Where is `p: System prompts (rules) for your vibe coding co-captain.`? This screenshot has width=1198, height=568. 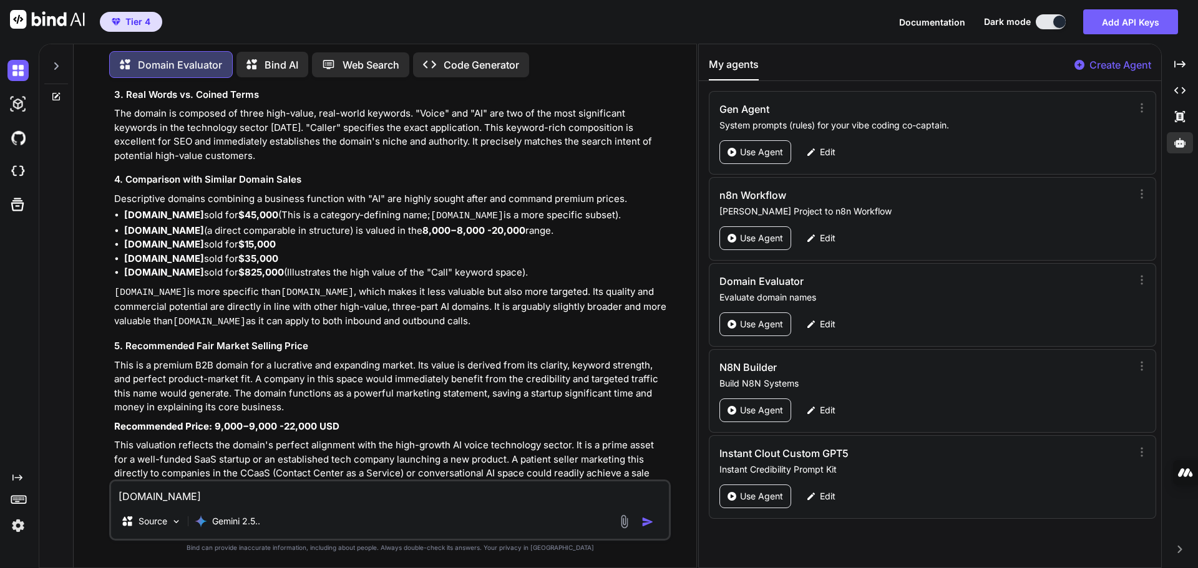
p: System prompts (rules) for your vibe coding co-captain. is located at coordinates (923, 125).